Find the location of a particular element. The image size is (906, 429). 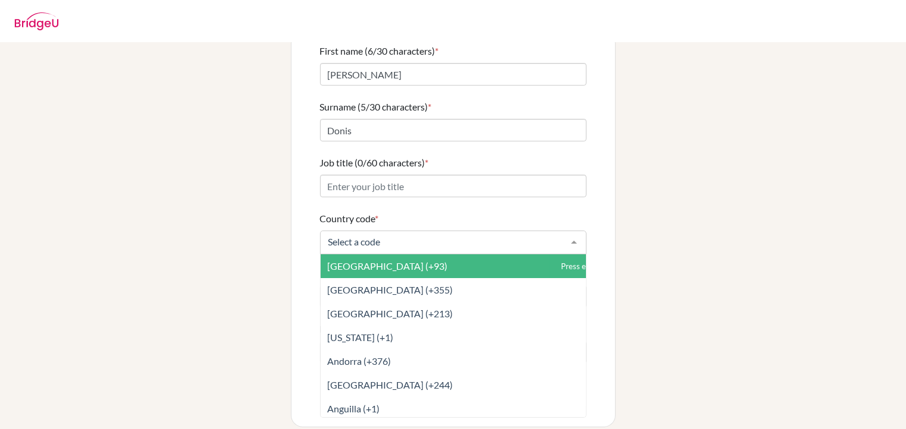

input: Enter your surname is located at coordinates (453, 130).